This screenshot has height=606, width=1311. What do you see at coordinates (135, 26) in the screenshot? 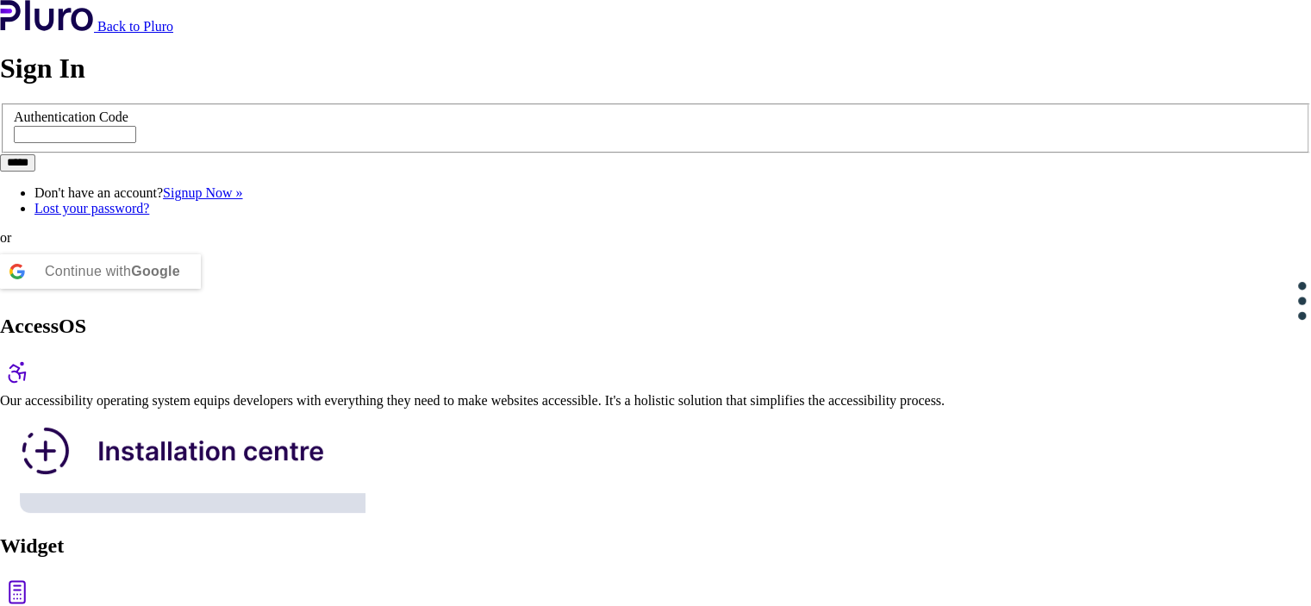
I see `a: Back to Pluro` at bounding box center [135, 26].